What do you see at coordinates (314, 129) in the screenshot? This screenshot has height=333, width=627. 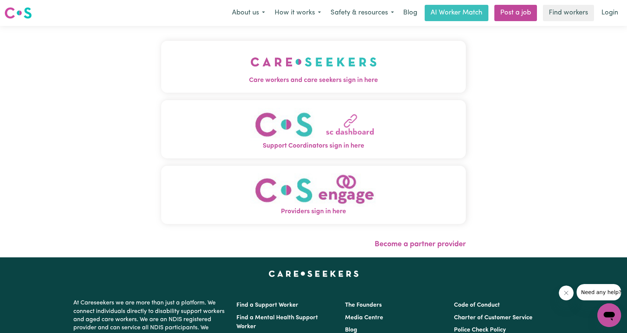 I see `button: Support Coordinators sign in here` at bounding box center [314, 129].